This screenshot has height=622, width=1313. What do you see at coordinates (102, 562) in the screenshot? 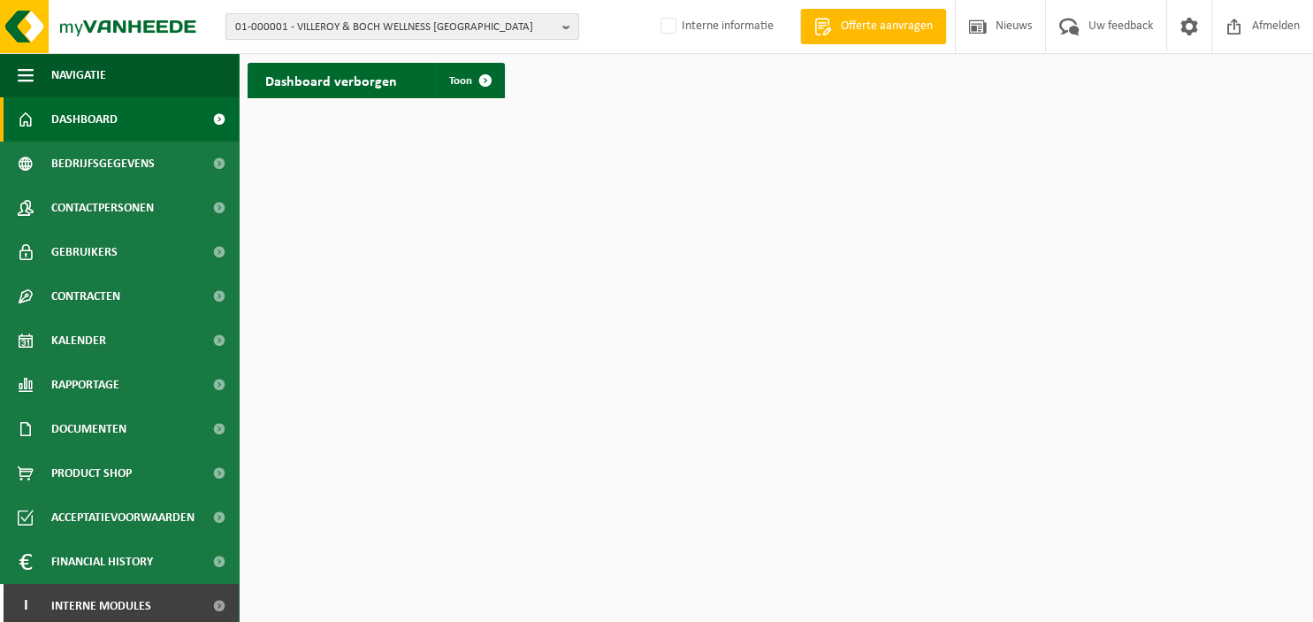
I see `span: Financial History` at bounding box center [102, 562].